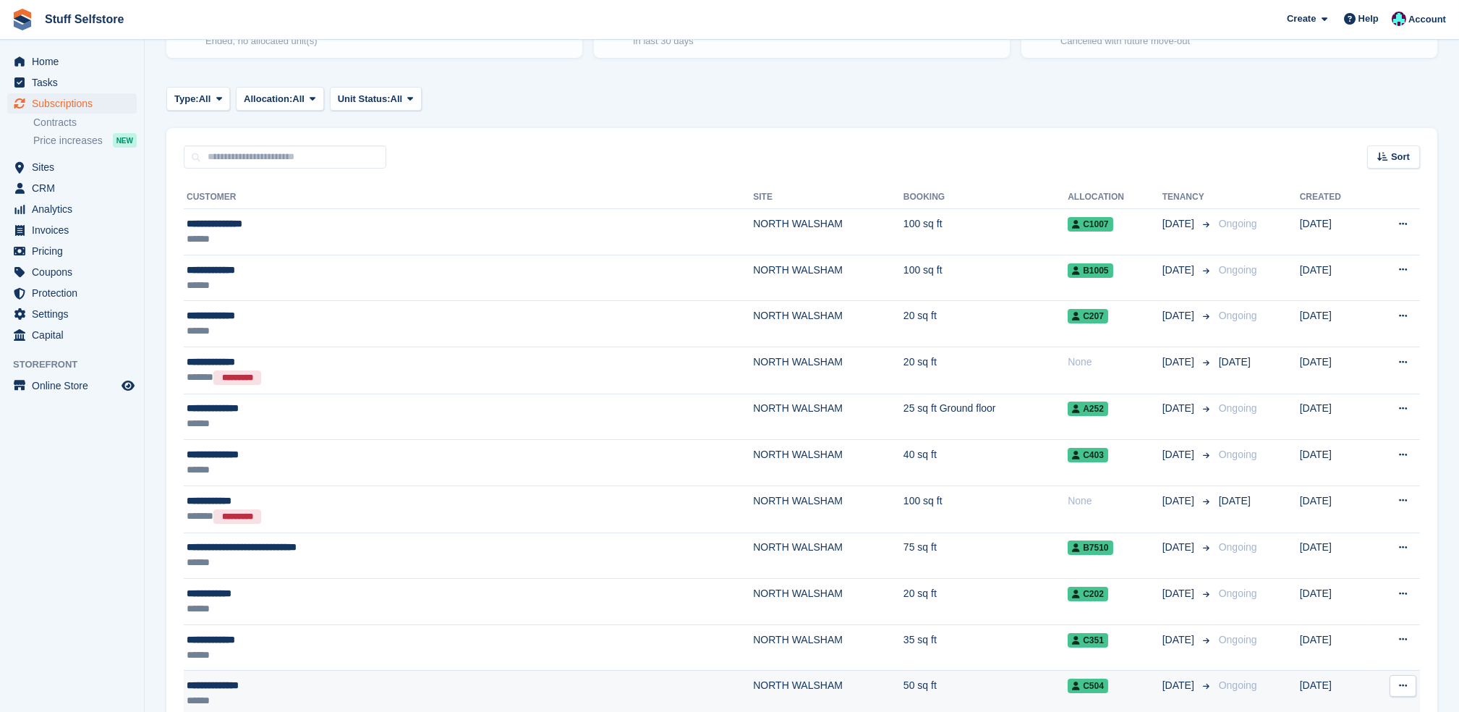  I want to click on th: Tenancy, so click(1187, 197).